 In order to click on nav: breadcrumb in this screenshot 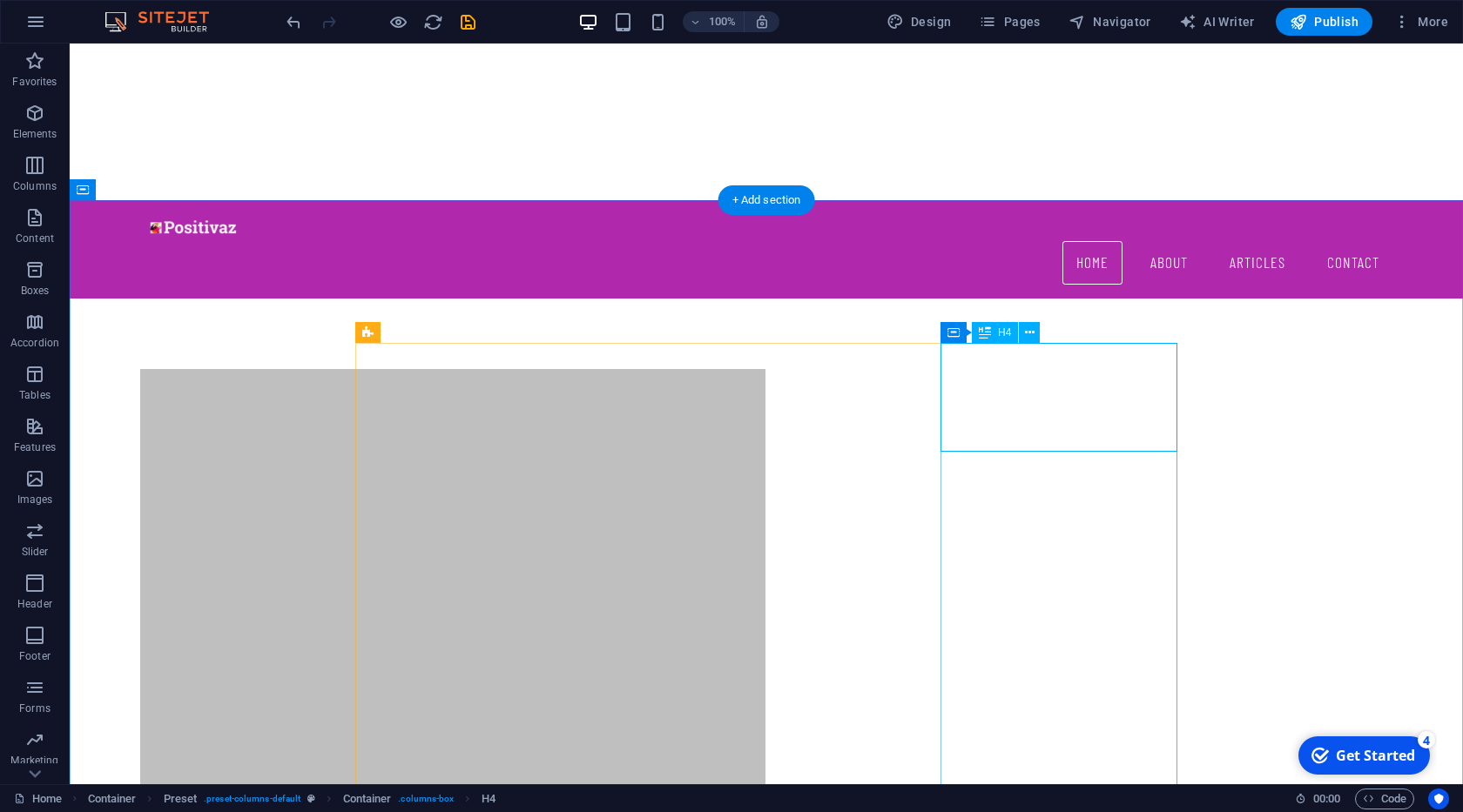, I will do `click(291, 799)`.